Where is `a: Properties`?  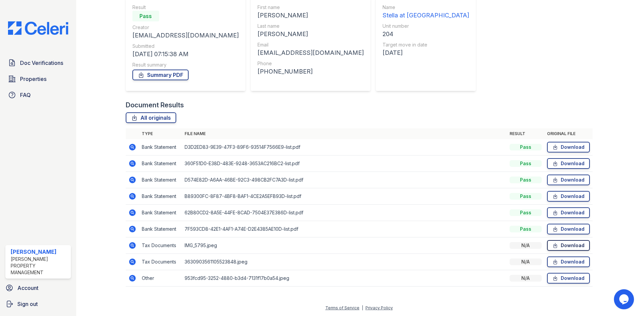 a: Properties is located at coordinates (38, 79).